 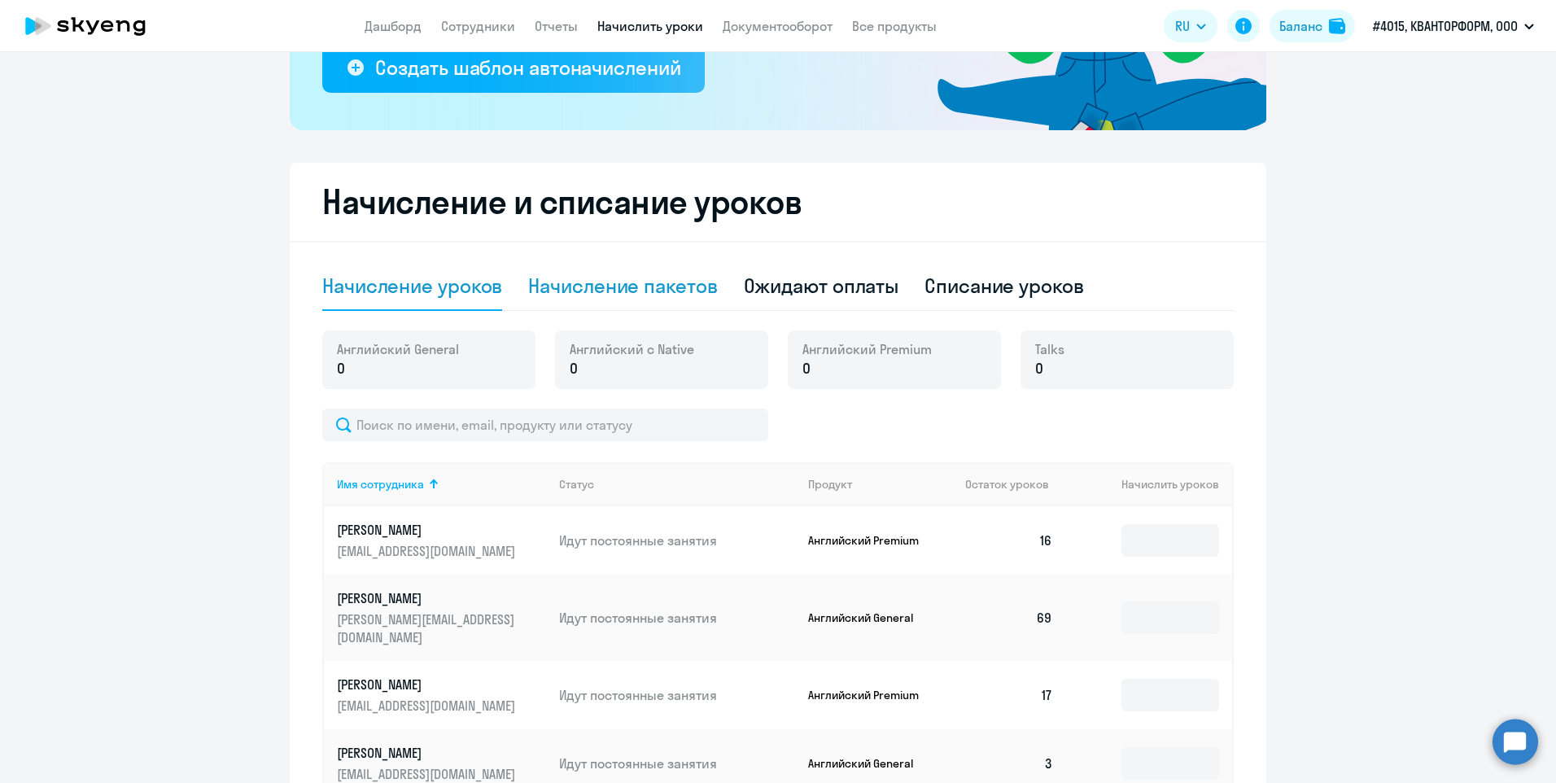 What do you see at coordinates (894, 26) in the screenshot?
I see `a: Все продукты` at bounding box center [894, 26].